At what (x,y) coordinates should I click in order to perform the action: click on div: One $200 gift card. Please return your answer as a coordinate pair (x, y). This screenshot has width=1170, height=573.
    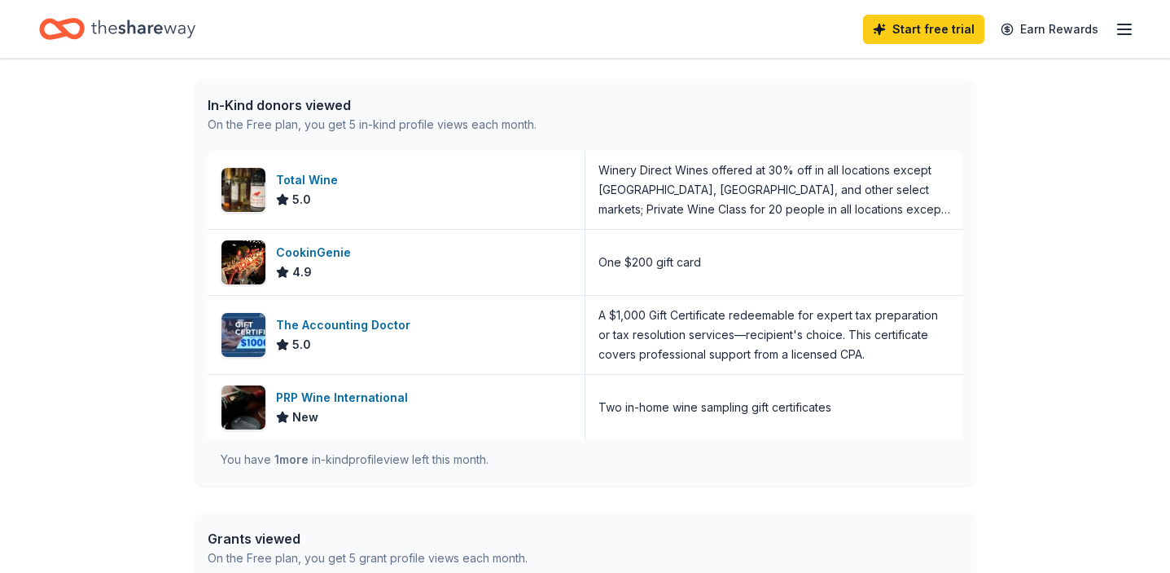
    Looking at the image, I should click on (650, 262).